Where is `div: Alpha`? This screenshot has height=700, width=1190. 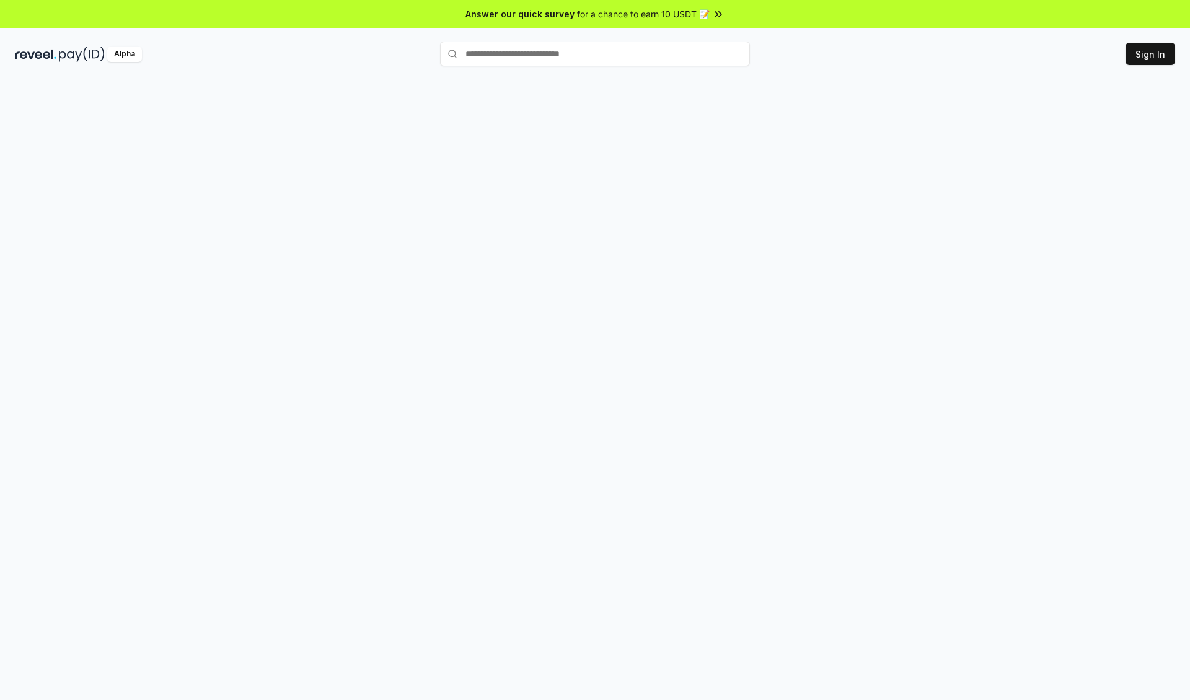
div: Alpha is located at coordinates (125, 54).